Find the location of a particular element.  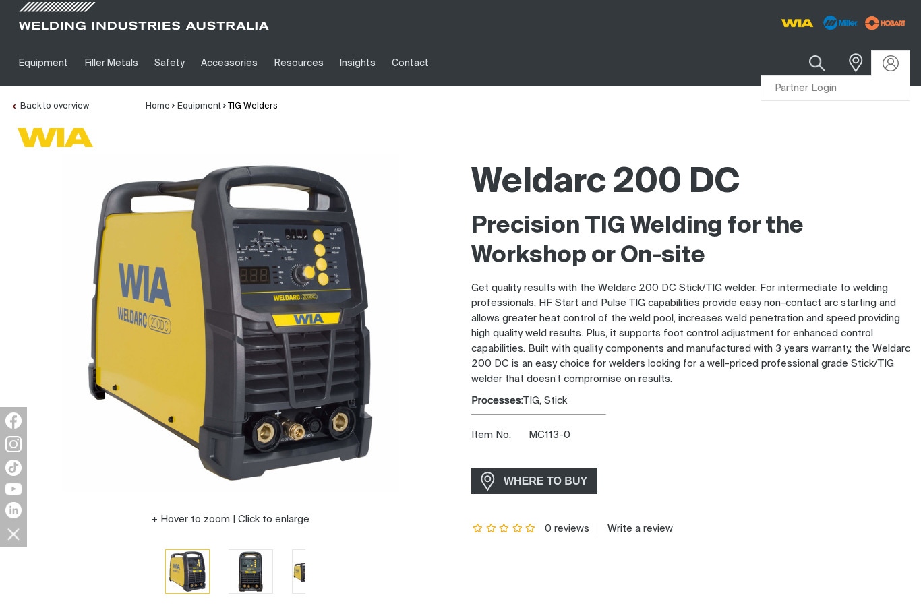

strong: Processes: is located at coordinates (497, 401).